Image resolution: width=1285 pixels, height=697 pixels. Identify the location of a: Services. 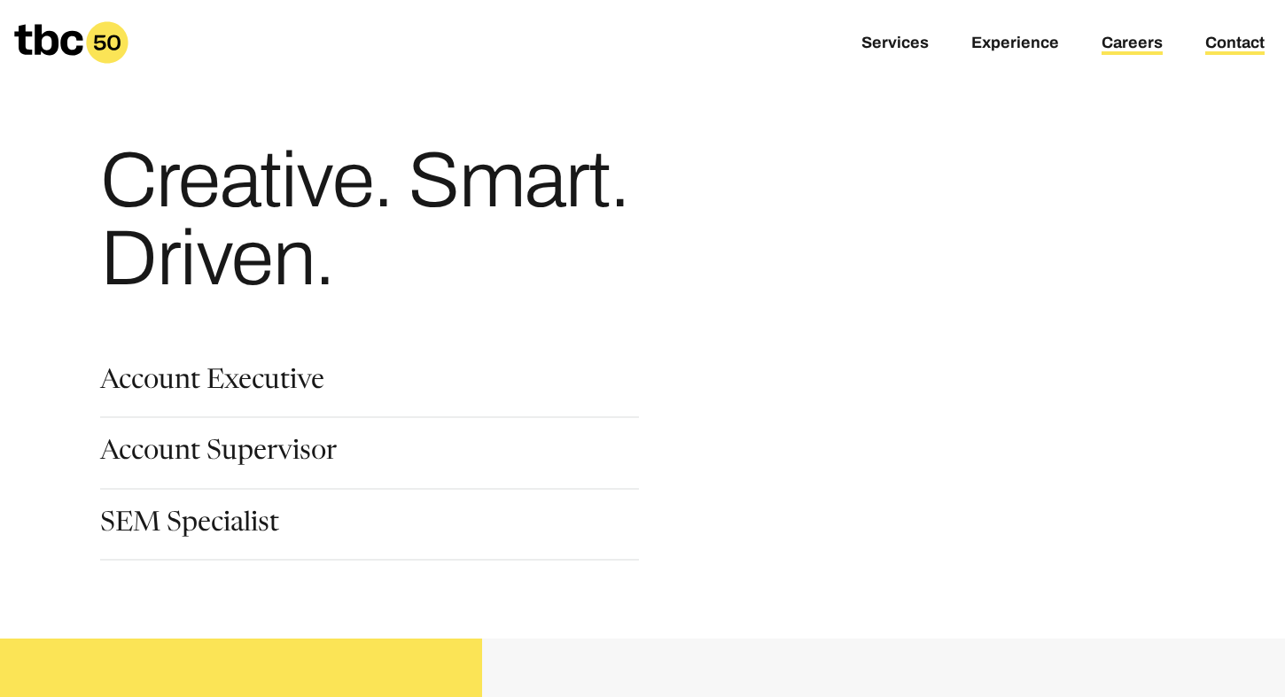
(895, 44).